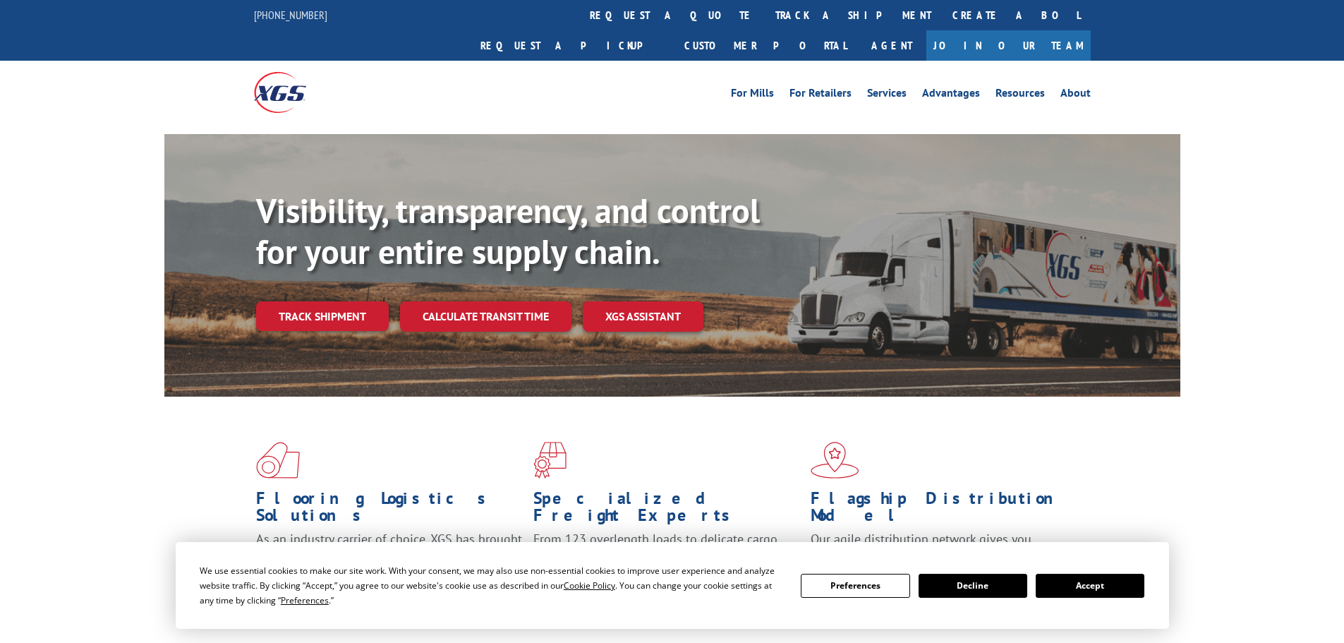 This screenshot has height=643, width=1344. What do you see at coordinates (821, 95) in the screenshot?
I see `a: For Retailers` at bounding box center [821, 95].